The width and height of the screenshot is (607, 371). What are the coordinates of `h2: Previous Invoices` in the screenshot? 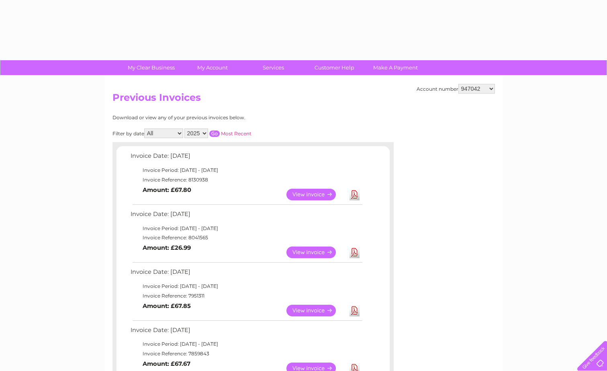 It's located at (304, 100).